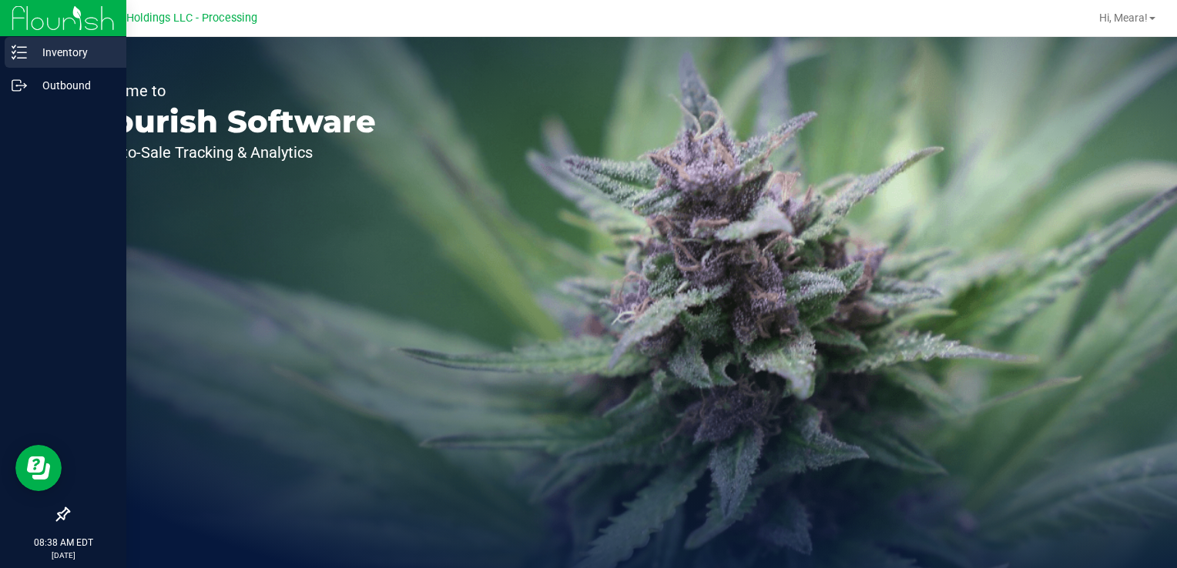  Describe the element at coordinates (1123, 18) in the screenshot. I see `span: Hi, Meara!` at that location.